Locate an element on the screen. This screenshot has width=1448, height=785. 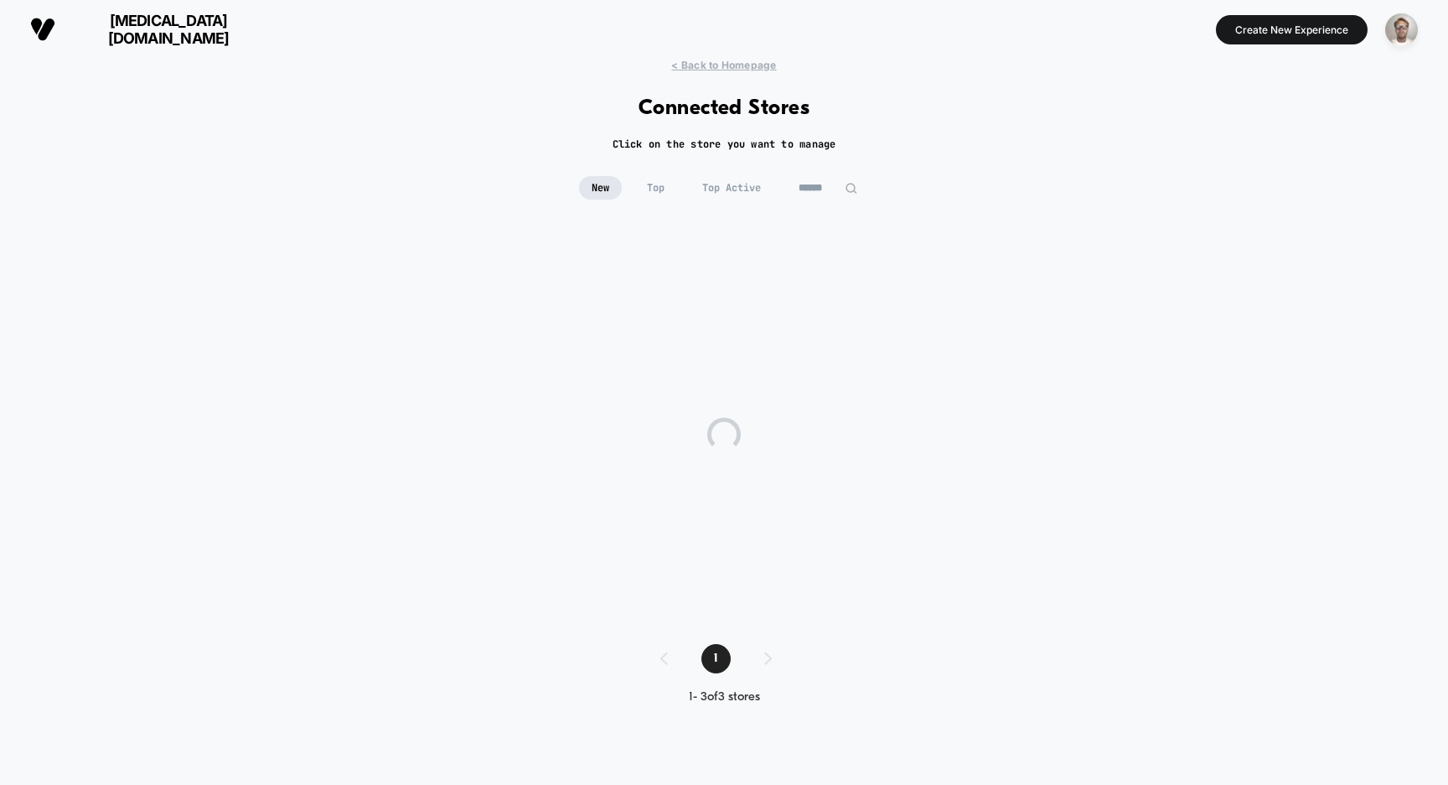
span: New is located at coordinates (600, 188).